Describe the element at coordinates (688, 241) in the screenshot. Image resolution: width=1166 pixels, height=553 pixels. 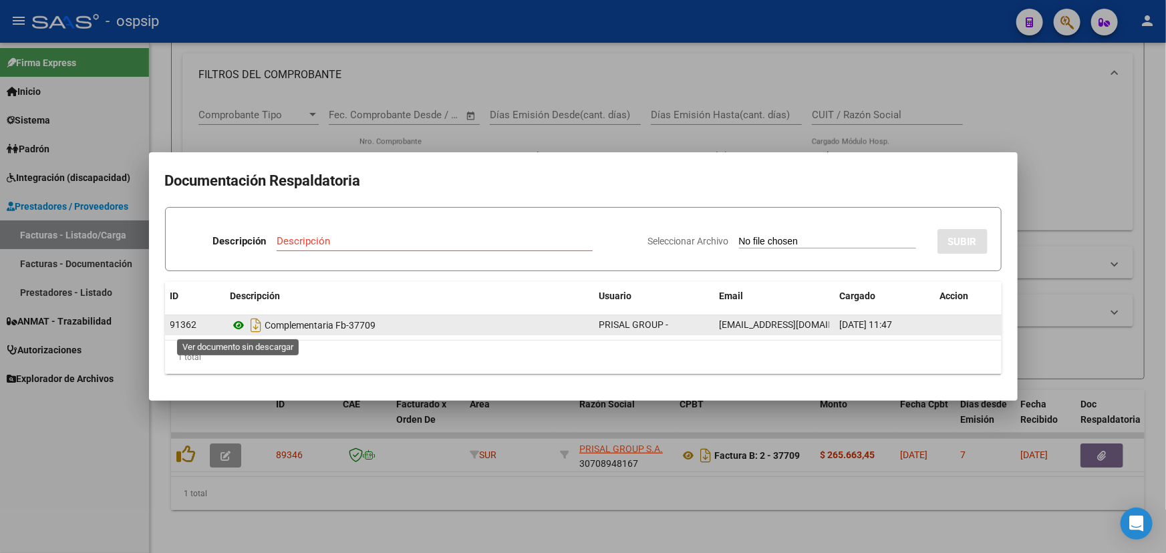
I see `span: Seleccionar Archivo` at that location.